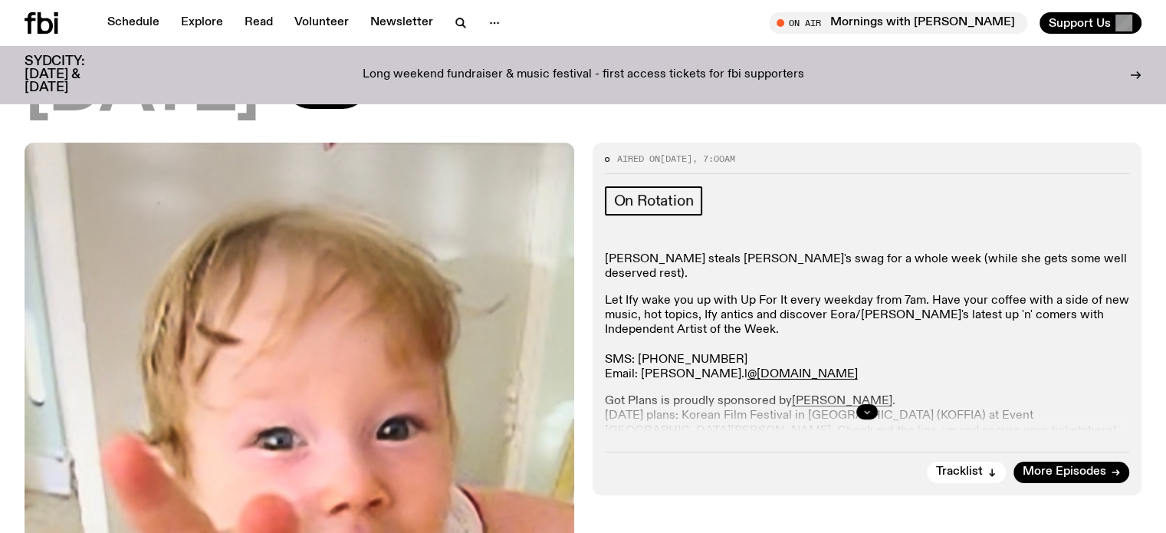 This screenshot has height=533, width=1166. What do you see at coordinates (639, 159) in the screenshot?
I see `span: Aired on` at bounding box center [639, 159].